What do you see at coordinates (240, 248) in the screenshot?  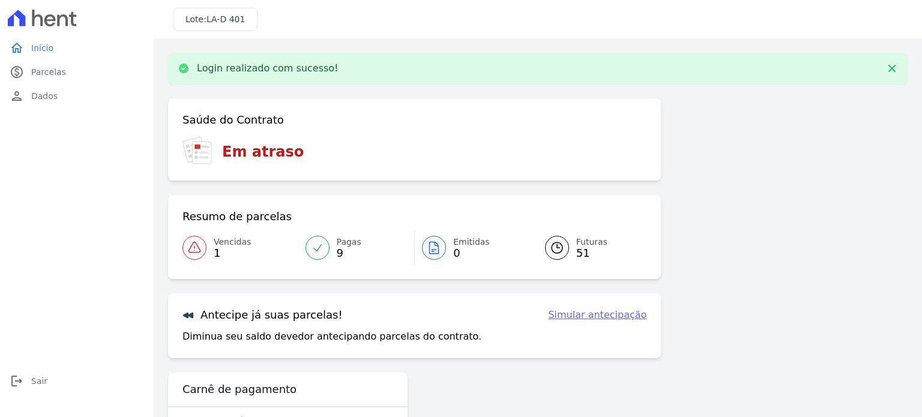 I see `a: Vencidas 1` at bounding box center [240, 248].